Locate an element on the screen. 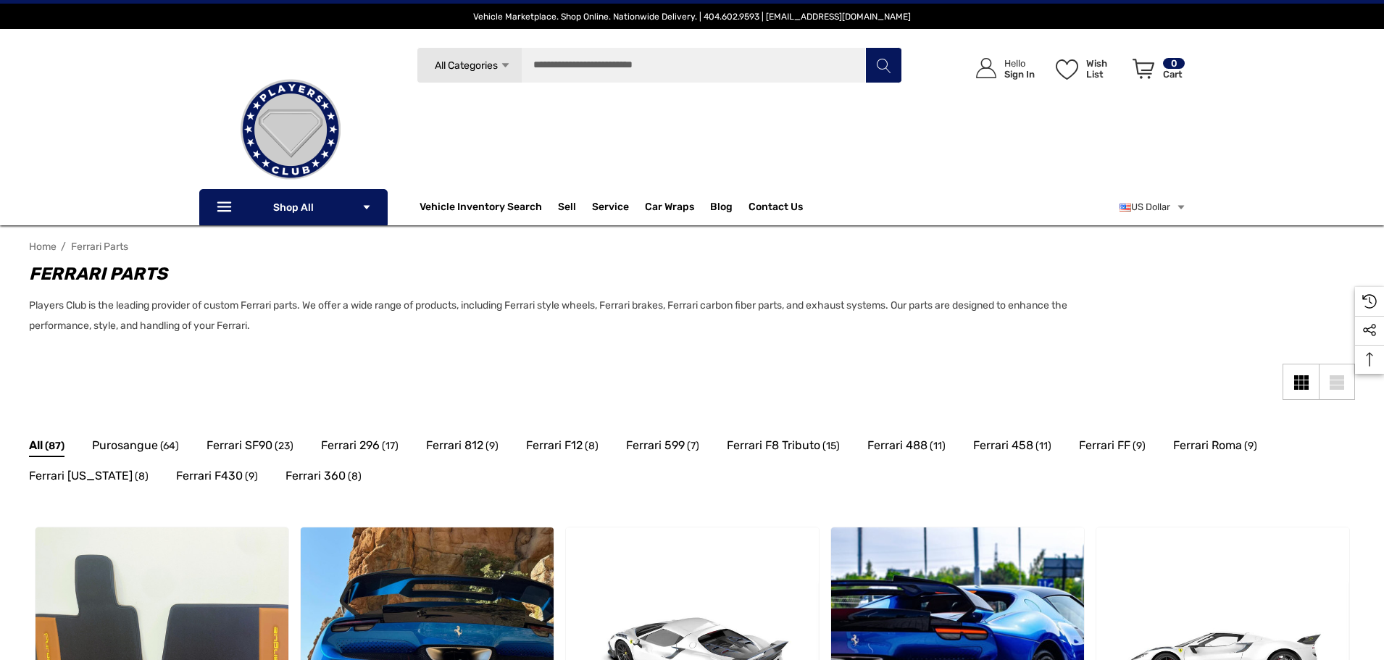 The height and width of the screenshot is (660, 1384). a: Blog is located at coordinates (721, 209).